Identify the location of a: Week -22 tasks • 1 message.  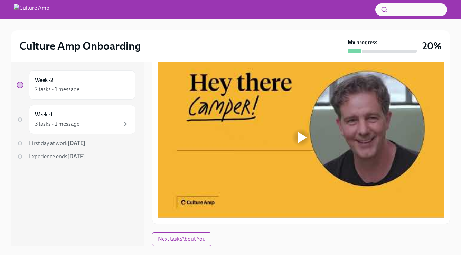
(76, 85).